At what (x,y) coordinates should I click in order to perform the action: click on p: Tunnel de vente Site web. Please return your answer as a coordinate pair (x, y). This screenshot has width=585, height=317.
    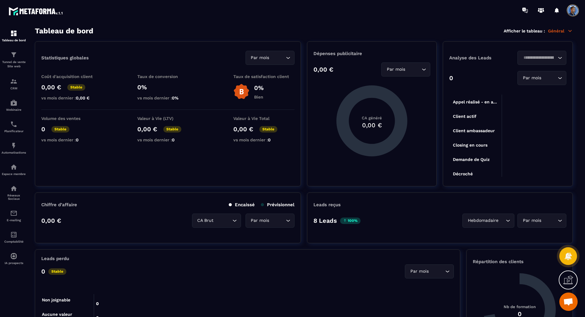
    Looking at the image, I should click on (14, 64).